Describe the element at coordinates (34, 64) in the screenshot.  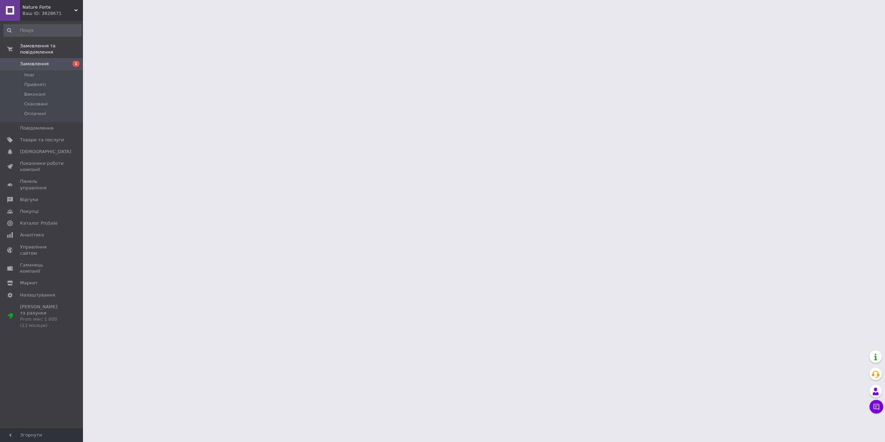
I see `span: Замовлення` at that location.